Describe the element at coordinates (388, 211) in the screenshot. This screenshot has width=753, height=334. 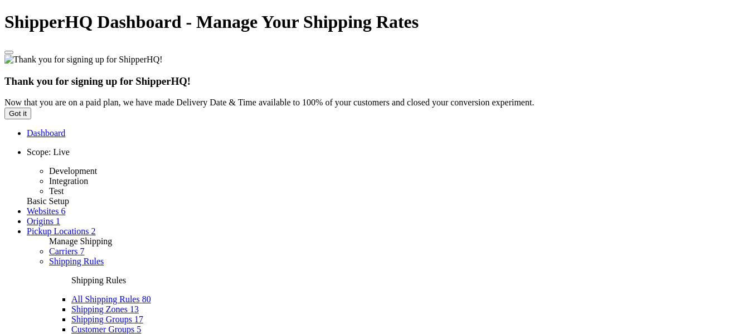
I see `li: Websites` at that location.